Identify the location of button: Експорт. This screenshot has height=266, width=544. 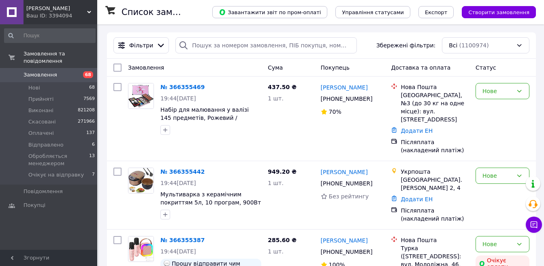
(437, 12).